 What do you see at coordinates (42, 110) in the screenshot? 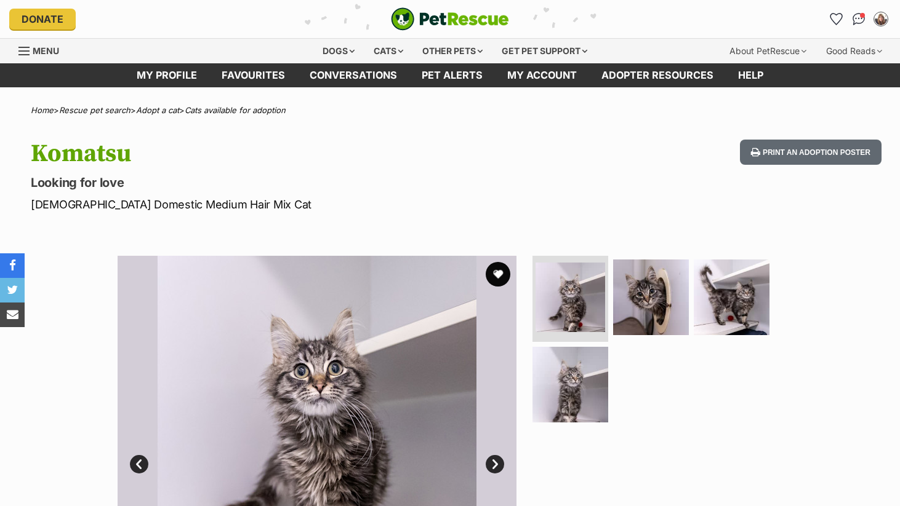
I see `a: Home` at bounding box center [42, 110].